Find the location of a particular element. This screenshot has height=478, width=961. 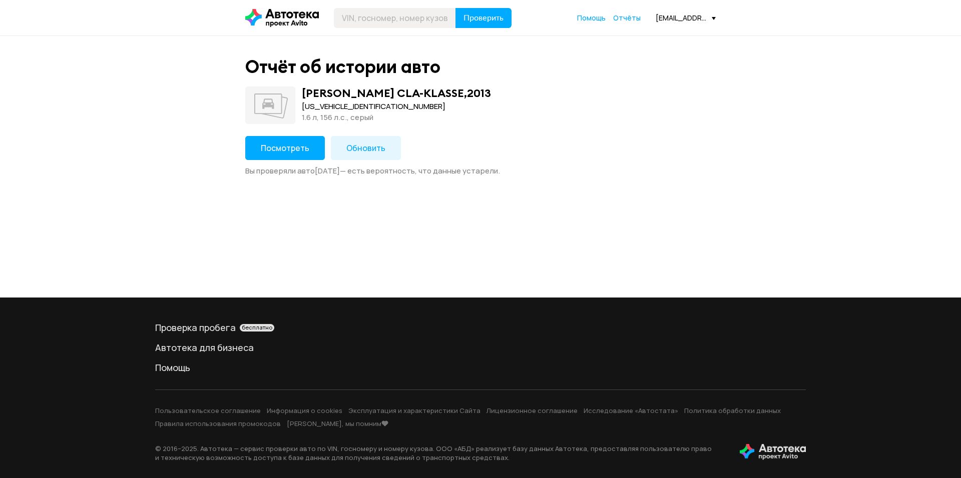

p: Лицензионное соглашение is located at coordinates (532, 411).